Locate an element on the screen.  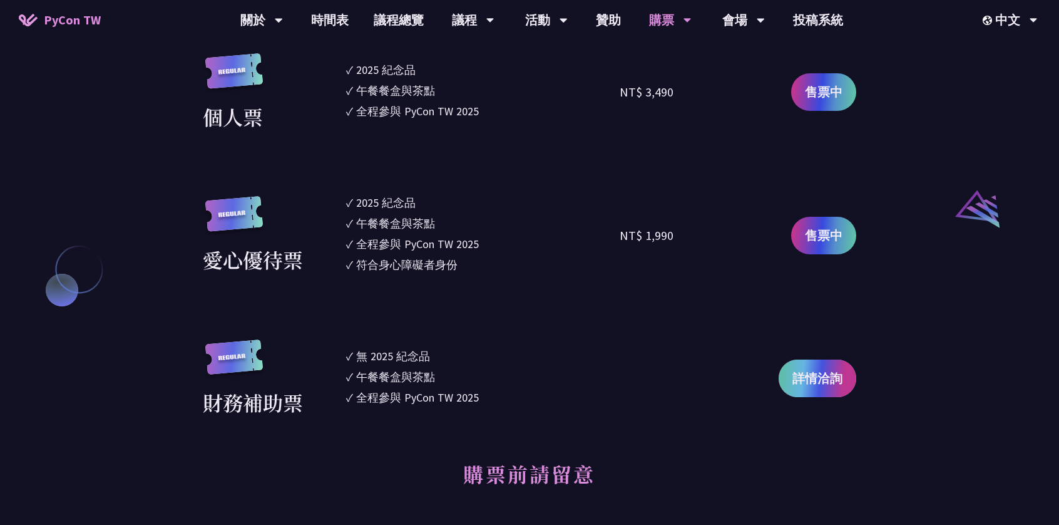
span: 詳情洽詢 is located at coordinates (818, 378).